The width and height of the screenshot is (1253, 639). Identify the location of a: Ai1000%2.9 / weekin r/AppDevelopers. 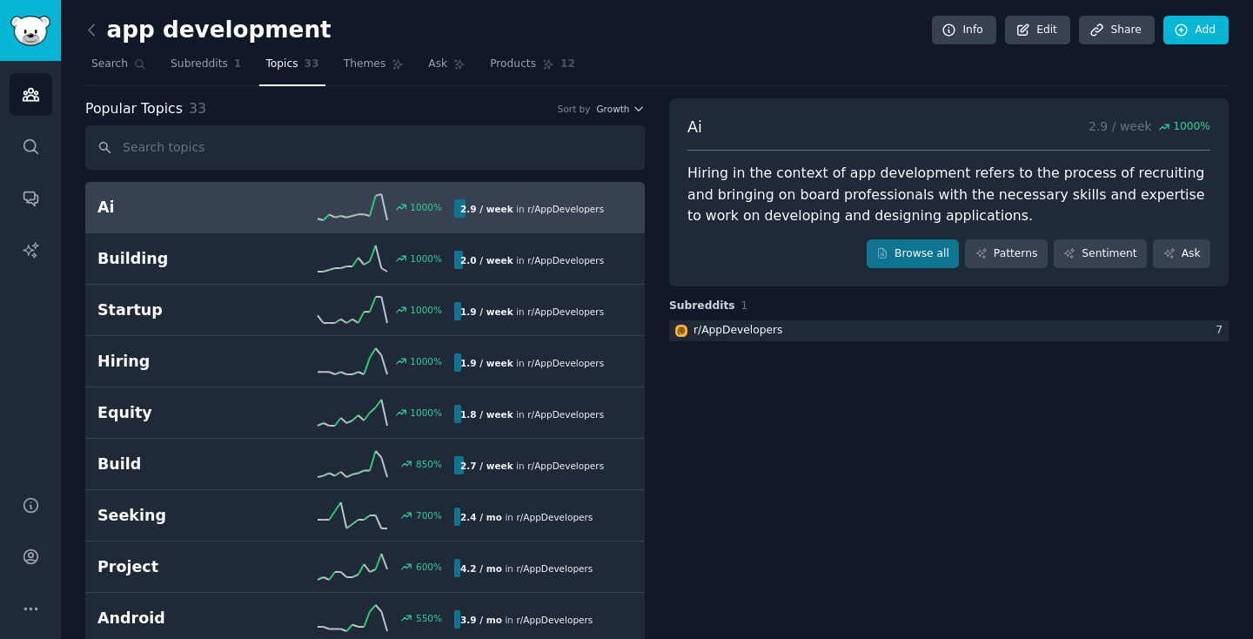
(365, 207).